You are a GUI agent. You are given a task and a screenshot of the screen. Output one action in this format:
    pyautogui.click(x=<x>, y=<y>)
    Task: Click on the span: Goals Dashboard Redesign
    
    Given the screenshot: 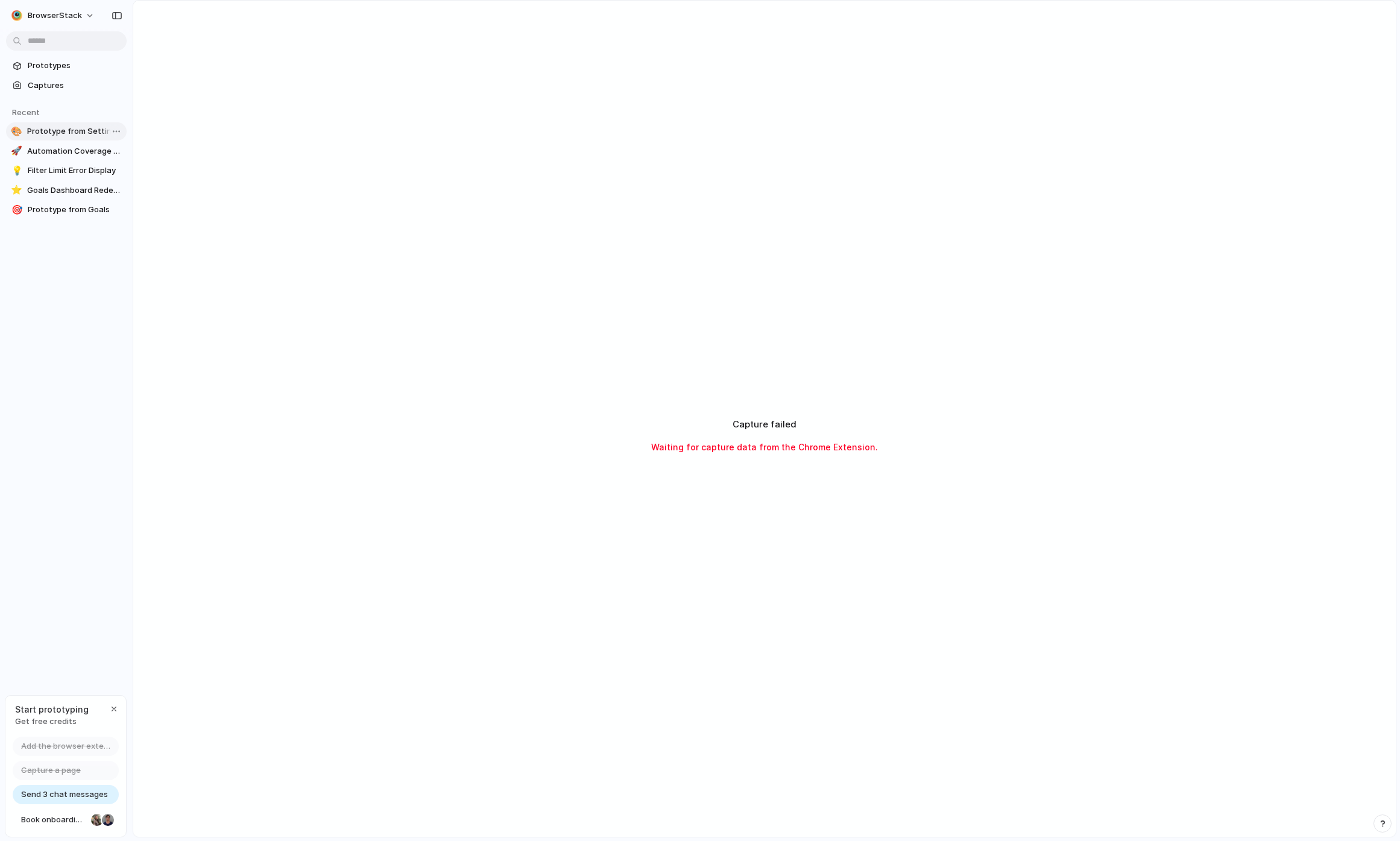 What is the action you would take?
    pyautogui.click(x=74, y=190)
    